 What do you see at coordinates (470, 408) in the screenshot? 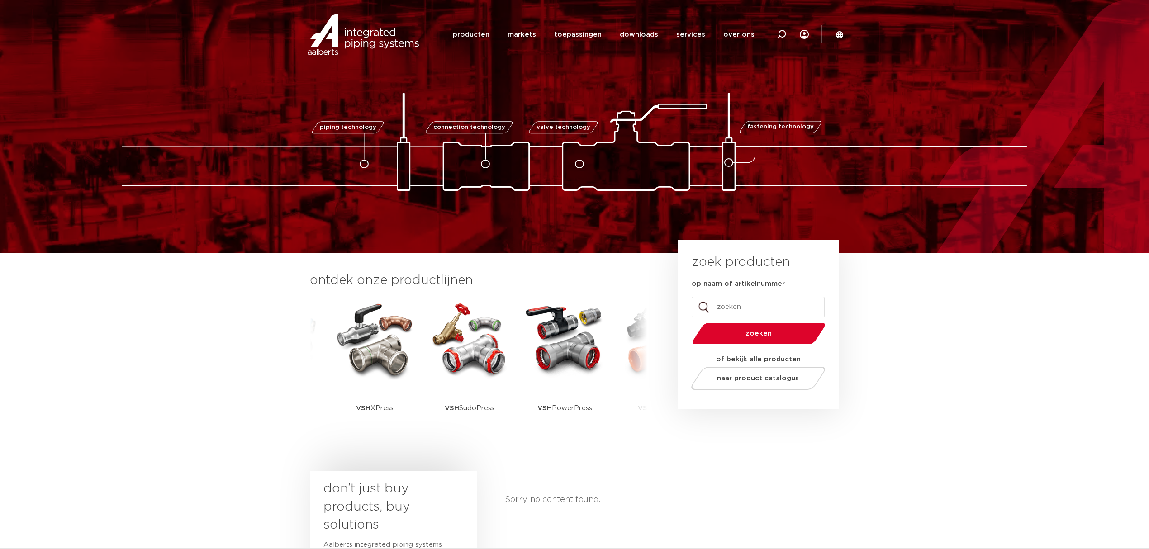
I see `p: SudoPress` at bounding box center [470, 408].